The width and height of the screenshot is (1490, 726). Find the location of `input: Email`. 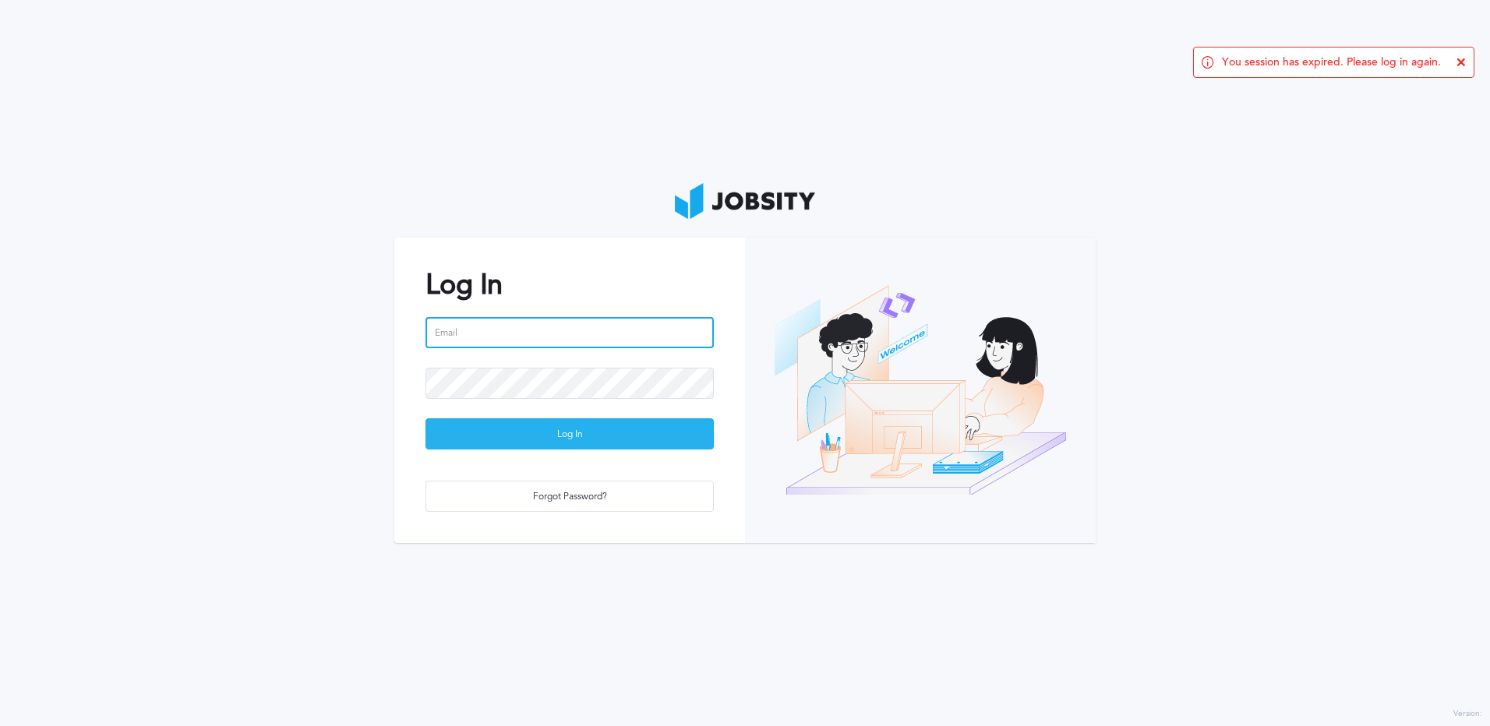

input: Email is located at coordinates (570, 333).